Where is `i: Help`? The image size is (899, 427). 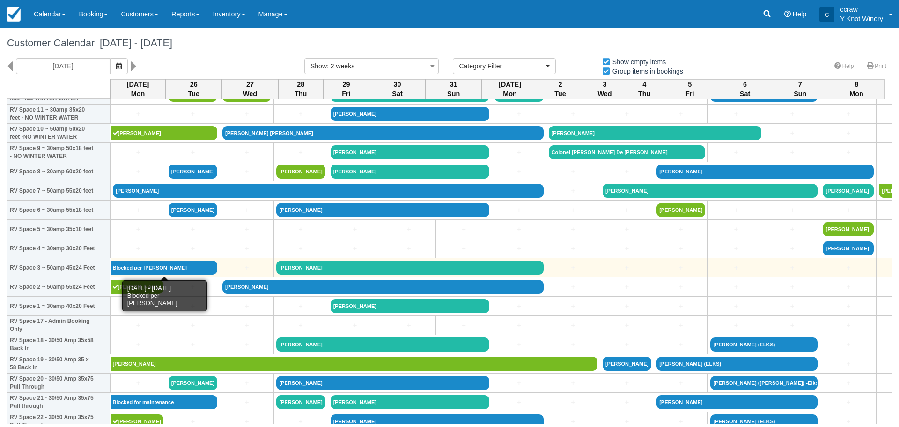
i: Help is located at coordinates (788, 14).